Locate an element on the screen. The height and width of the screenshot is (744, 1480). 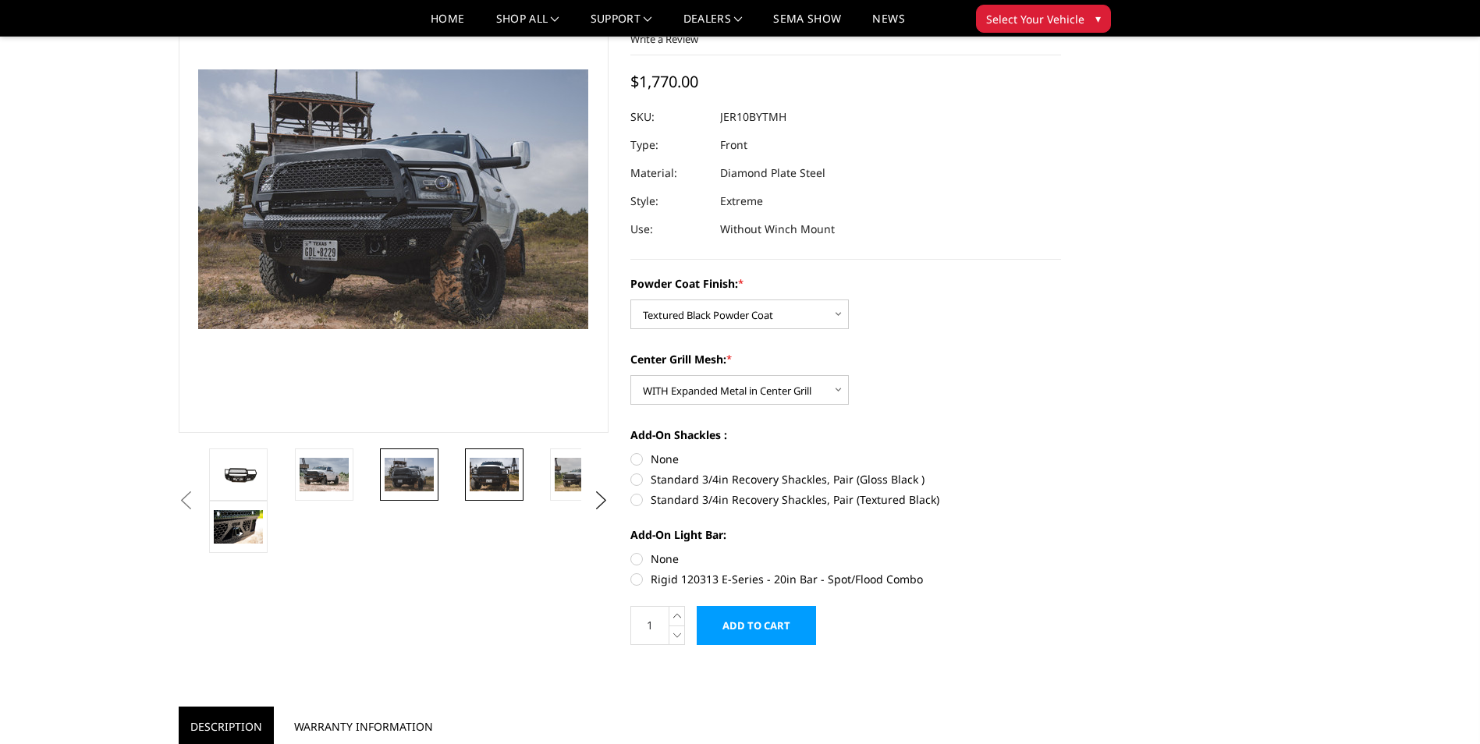
dt: Use: is located at coordinates (669, 229).